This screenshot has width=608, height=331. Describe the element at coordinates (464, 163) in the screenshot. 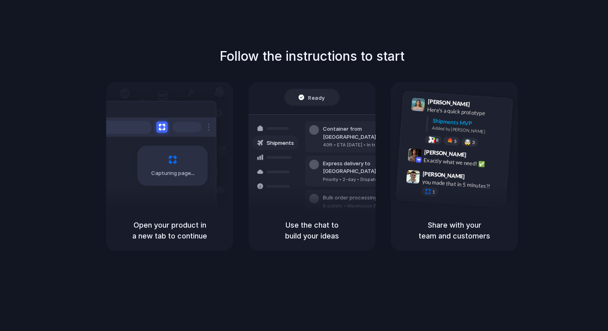

I see `div: Exactly what we need! ✅` at that location.